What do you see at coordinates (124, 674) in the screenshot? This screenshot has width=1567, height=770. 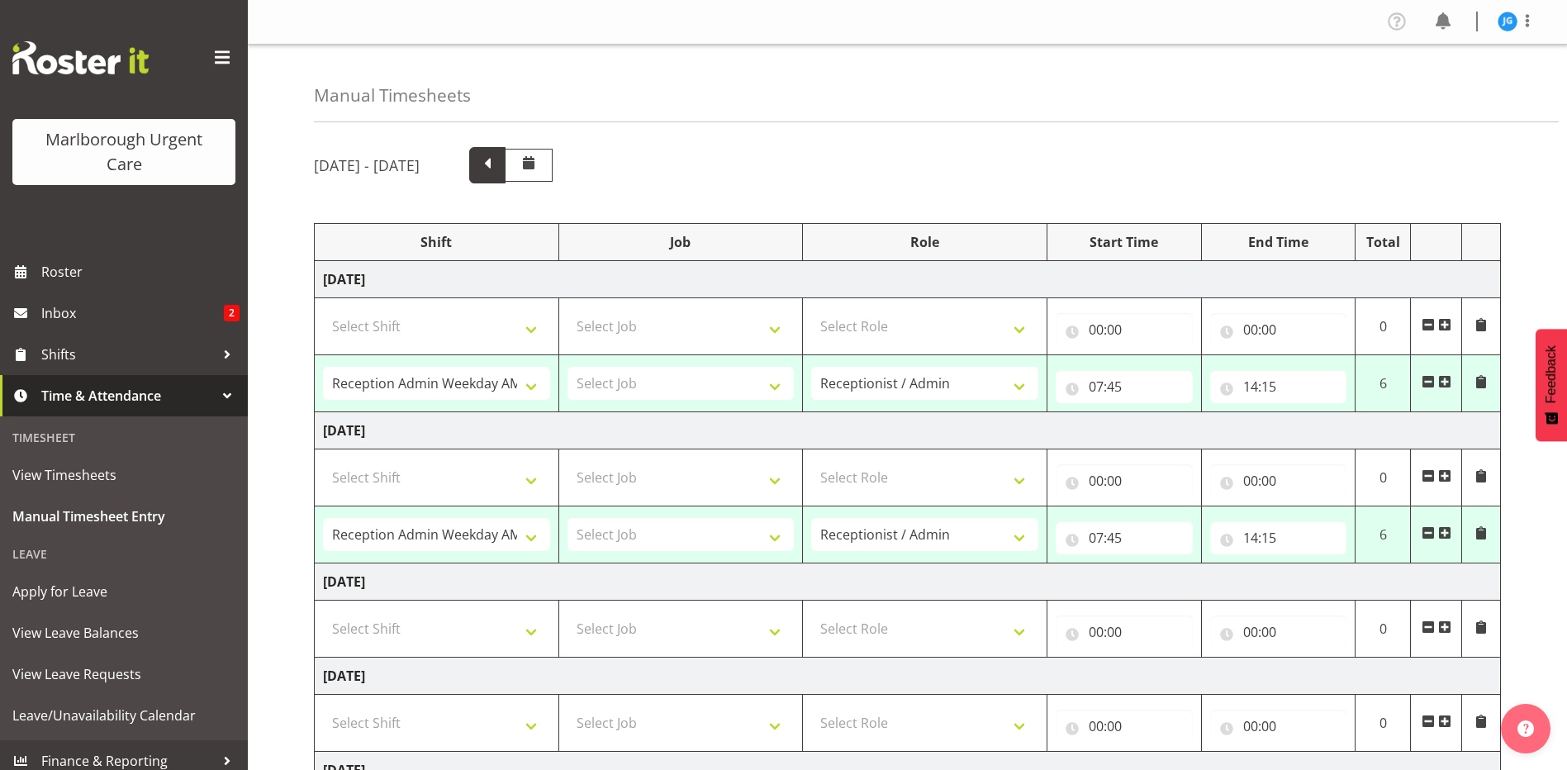 I see `span: View Leave Requests` at bounding box center [124, 674].